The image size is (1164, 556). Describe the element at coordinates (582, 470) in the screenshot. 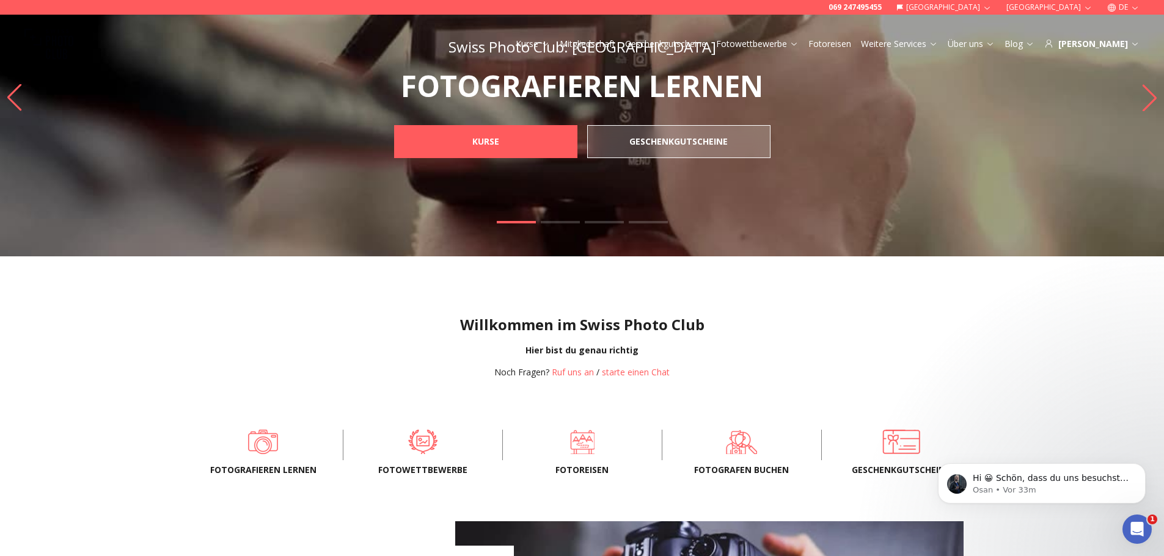

I see `span: Fotoreisen` at that location.